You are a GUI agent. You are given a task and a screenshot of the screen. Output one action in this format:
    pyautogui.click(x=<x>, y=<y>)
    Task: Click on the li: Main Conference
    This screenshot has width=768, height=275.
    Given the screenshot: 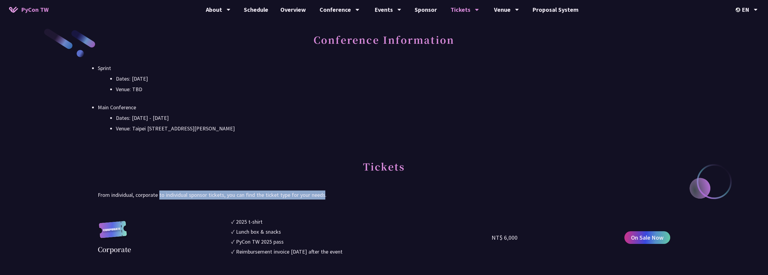 What is the action you would take?
    pyautogui.click(x=384, y=118)
    